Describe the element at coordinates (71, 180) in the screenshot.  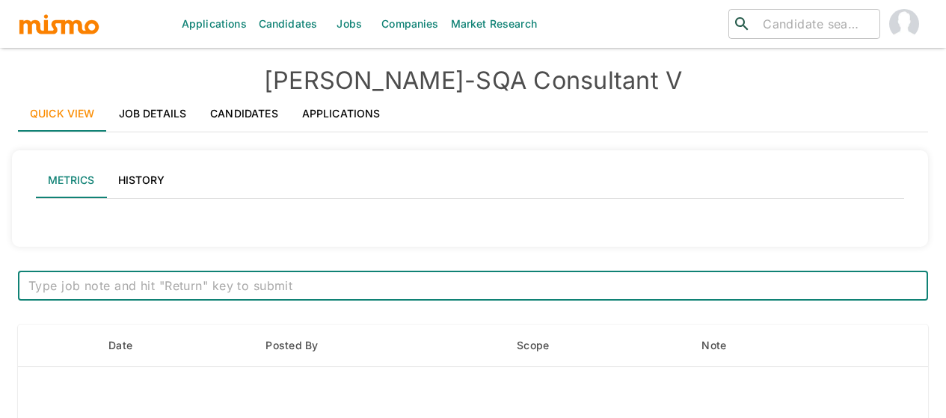
I see `button: Metrics` at that location.